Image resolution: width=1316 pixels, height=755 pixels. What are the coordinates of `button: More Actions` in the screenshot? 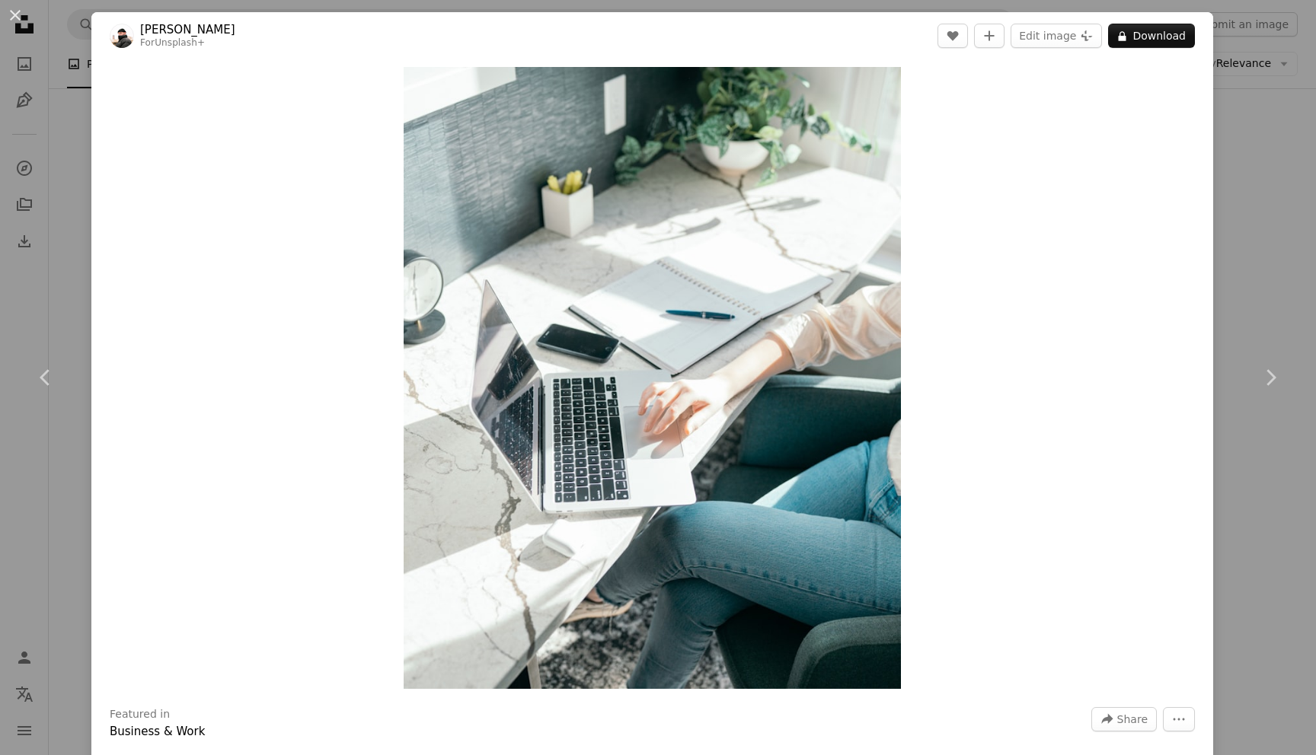 It's located at (1179, 720).